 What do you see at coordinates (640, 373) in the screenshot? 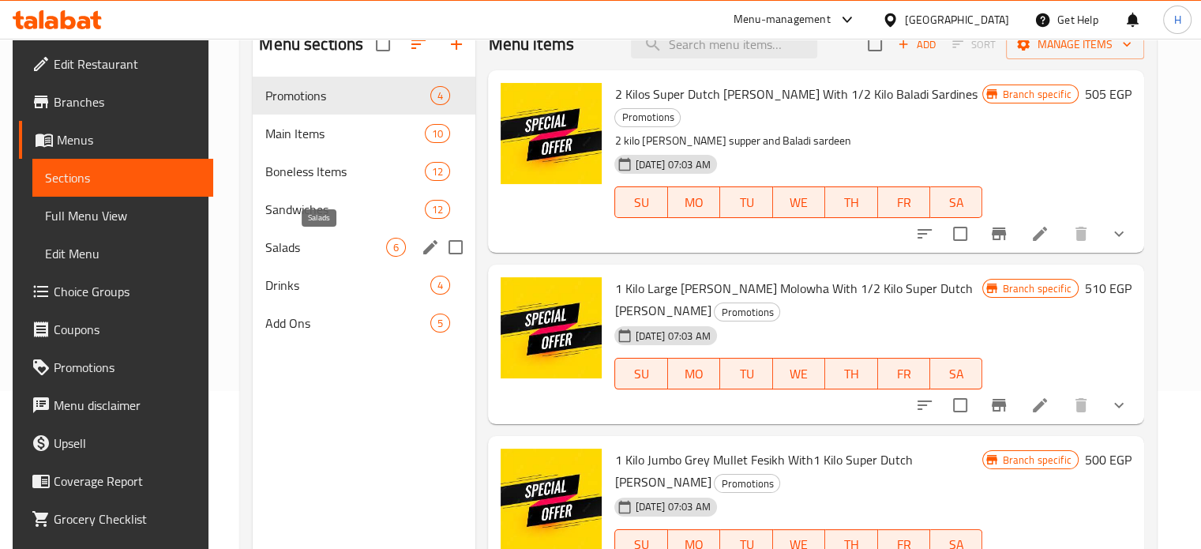
I see `button: SU` at bounding box center [640, 373].